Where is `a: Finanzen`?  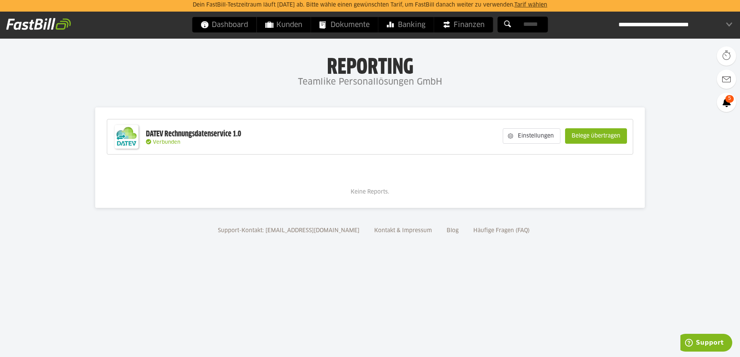 a: Finanzen is located at coordinates (463, 25).